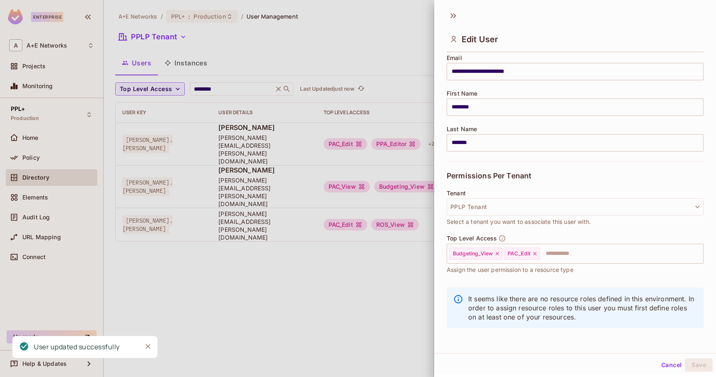  What do you see at coordinates (582, 308) in the screenshot?
I see `p: It seems like there are no resource roles defined in this environment. In order to assign resourc...` at bounding box center [582, 308].